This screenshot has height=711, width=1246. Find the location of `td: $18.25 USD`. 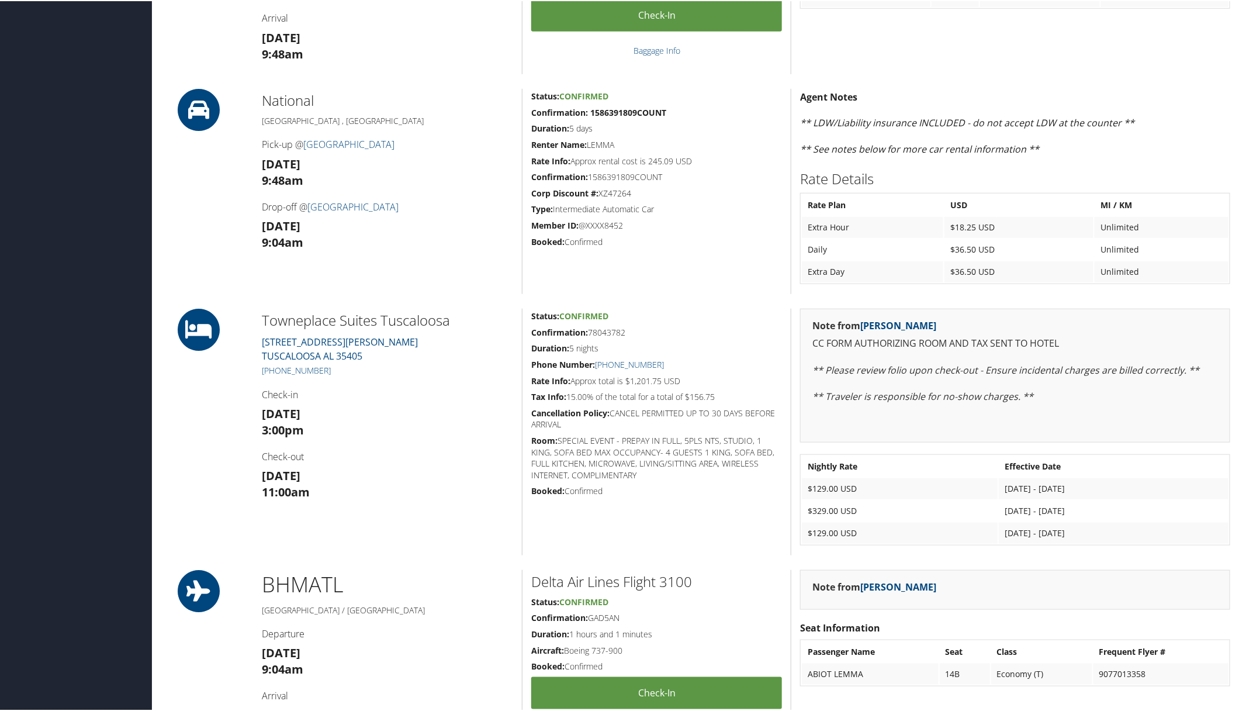

td: $18.25 USD is located at coordinates (1019, 226).